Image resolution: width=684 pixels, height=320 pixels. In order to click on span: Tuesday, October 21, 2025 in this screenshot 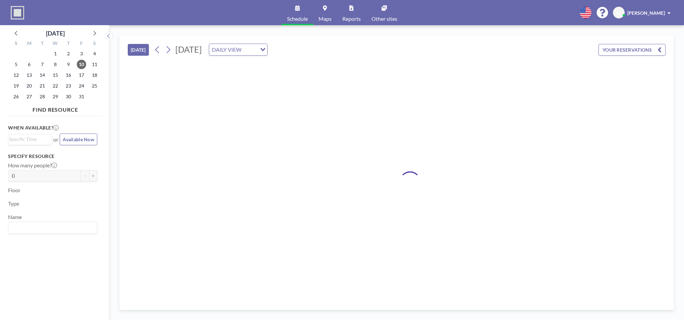, I will do `click(42, 86)`.